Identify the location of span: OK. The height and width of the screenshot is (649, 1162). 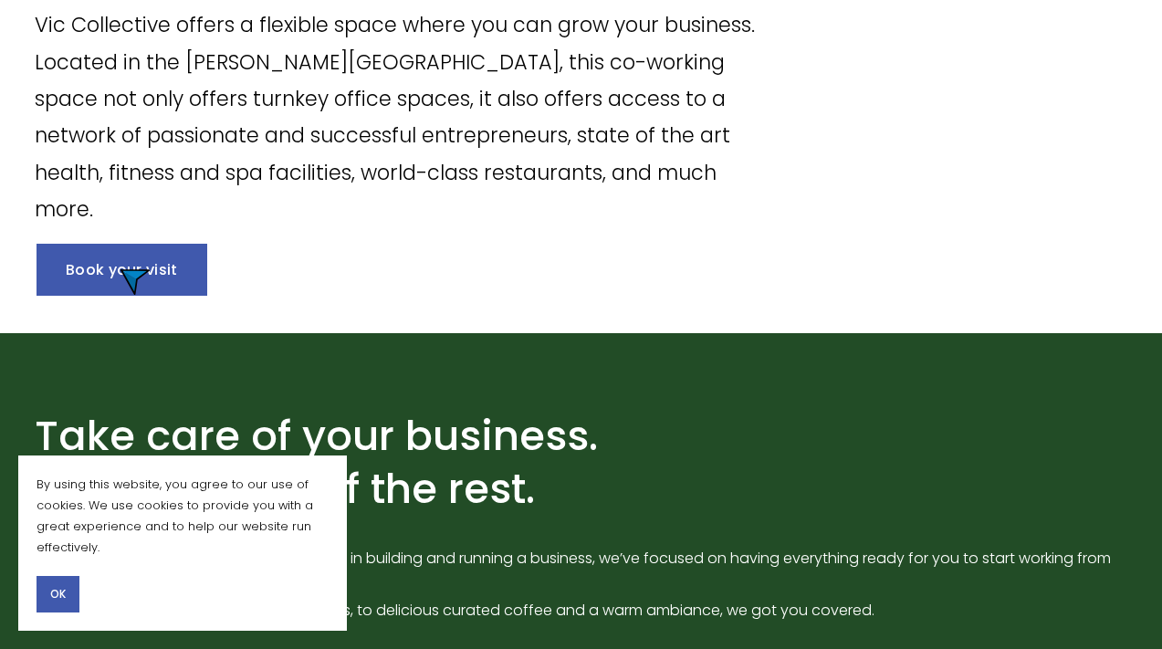
(57, 594).